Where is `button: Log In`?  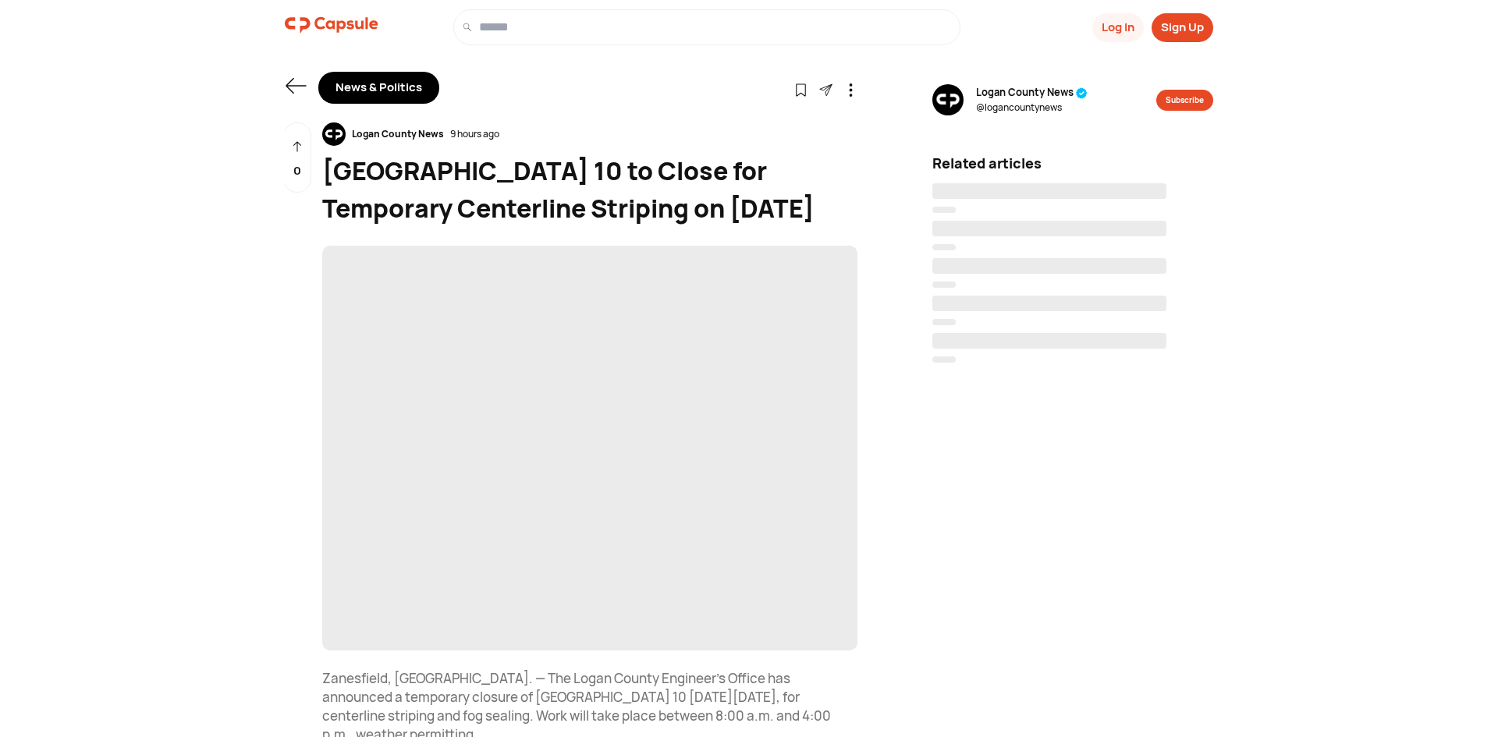
button: Log In is located at coordinates (1118, 27).